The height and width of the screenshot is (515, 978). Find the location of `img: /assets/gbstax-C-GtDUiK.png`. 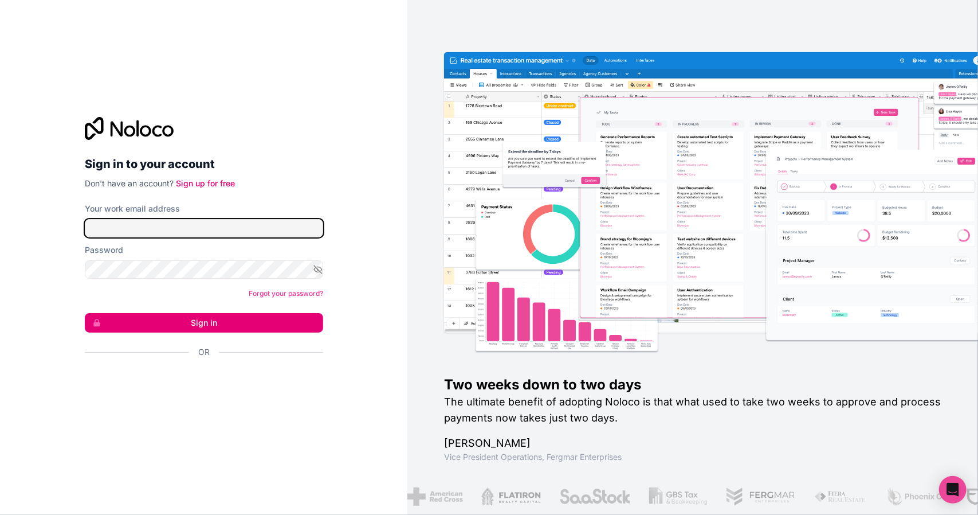

img: /assets/gbstax-C-GtDUiK.png is located at coordinates (679, 496).